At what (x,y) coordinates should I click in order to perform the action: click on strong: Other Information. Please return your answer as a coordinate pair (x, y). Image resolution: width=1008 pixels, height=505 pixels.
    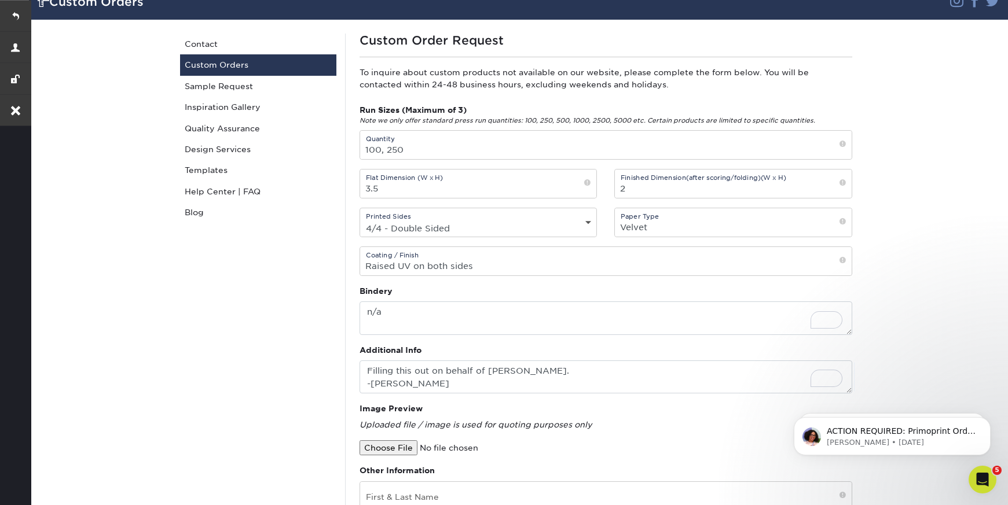
    Looking at the image, I should click on (397, 471).